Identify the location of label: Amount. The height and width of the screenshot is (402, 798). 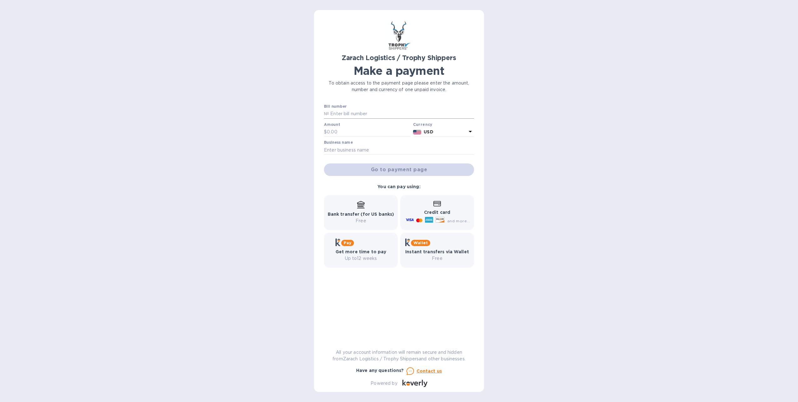
(332, 124).